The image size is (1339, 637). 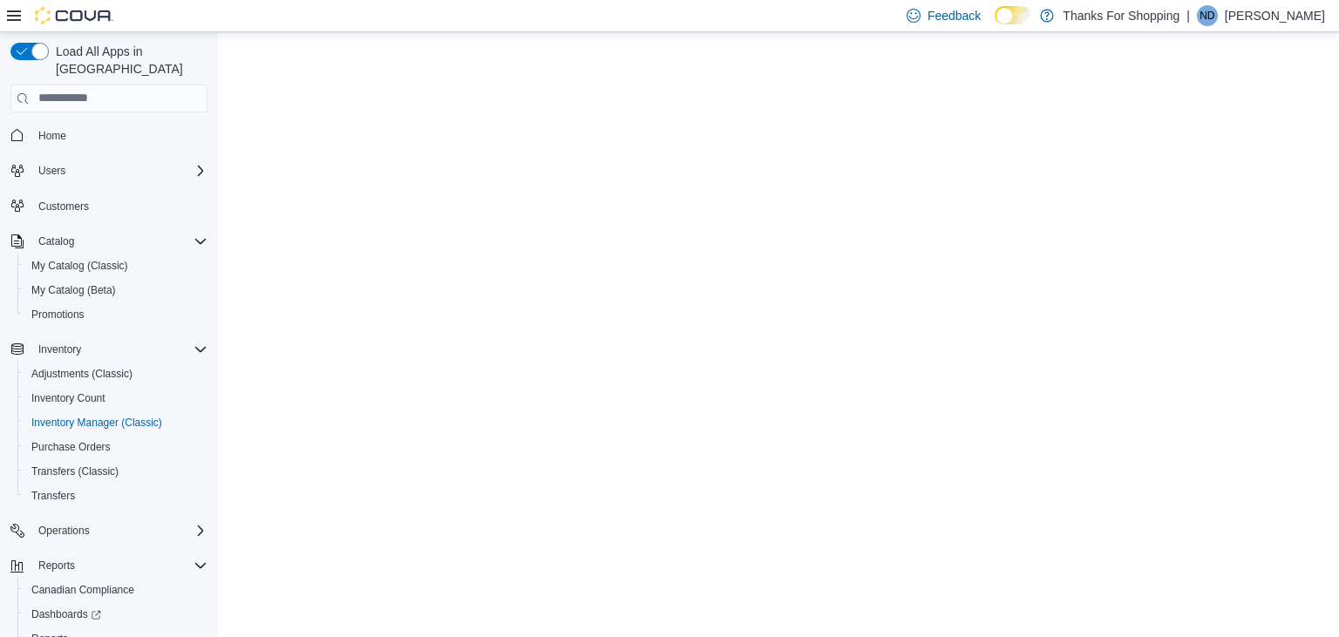 I want to click on a: Promotions, so click(x=58, y=315).